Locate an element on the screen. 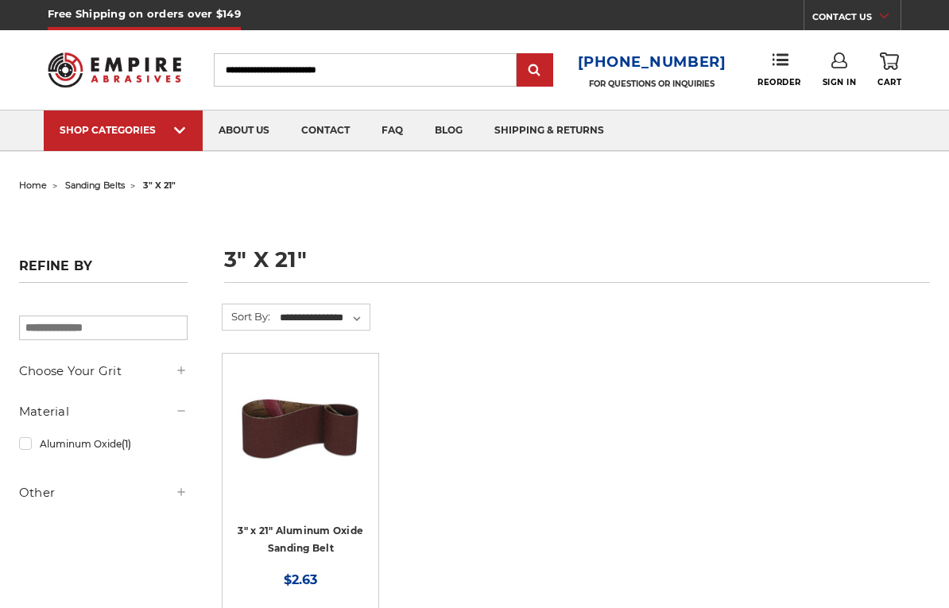 This screenshot has width=949, height=608. span: (1) is located at coordinates (126, 444).